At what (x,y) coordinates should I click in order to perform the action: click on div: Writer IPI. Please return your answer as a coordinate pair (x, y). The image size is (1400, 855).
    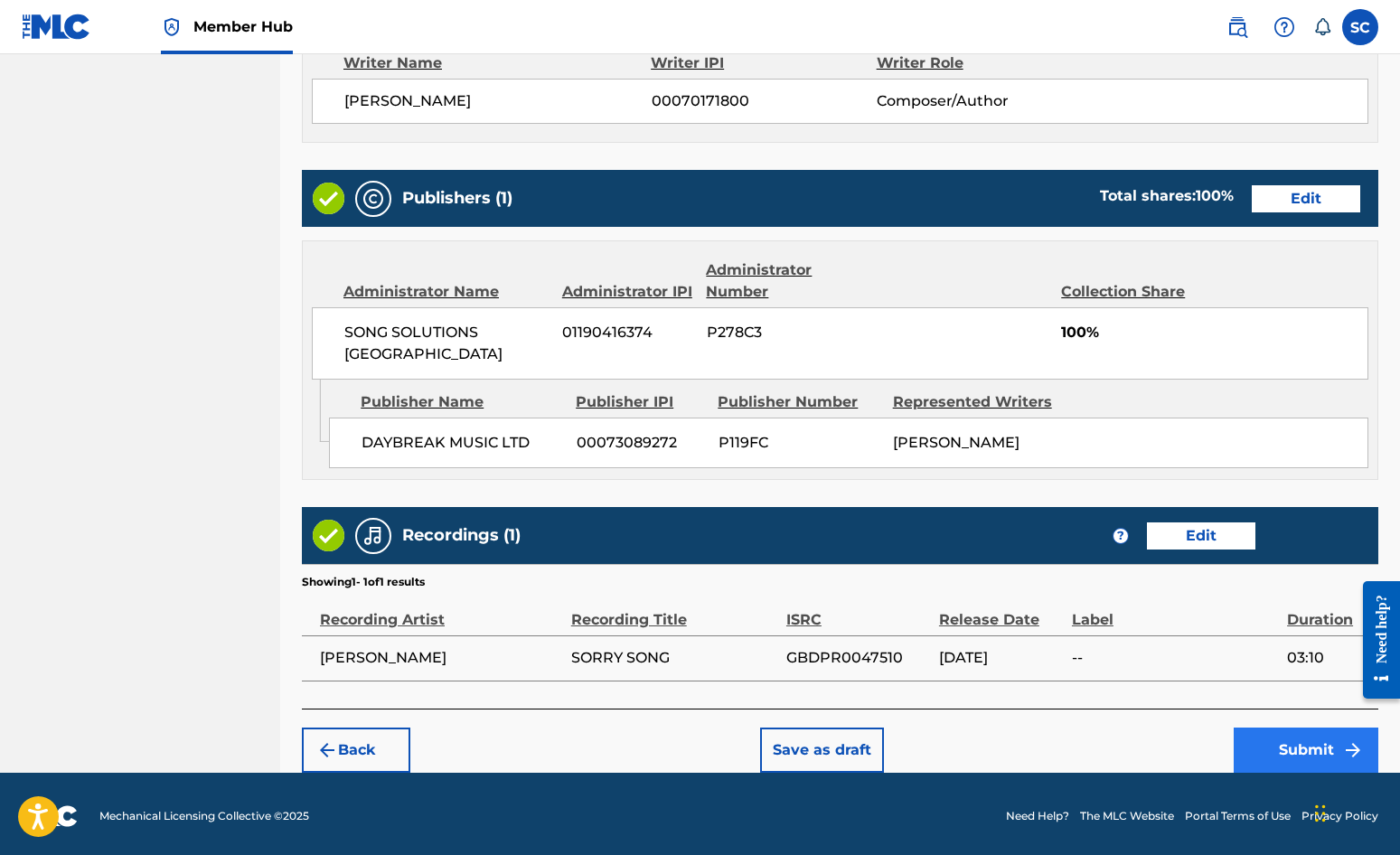
    Looking at the image, I should click on (762, 63).